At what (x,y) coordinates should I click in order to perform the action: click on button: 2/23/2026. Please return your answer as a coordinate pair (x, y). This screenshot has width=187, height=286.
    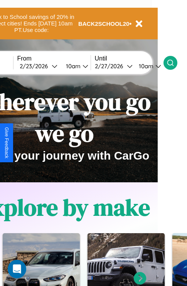
    Looking at the image, I should click on (39, 66).